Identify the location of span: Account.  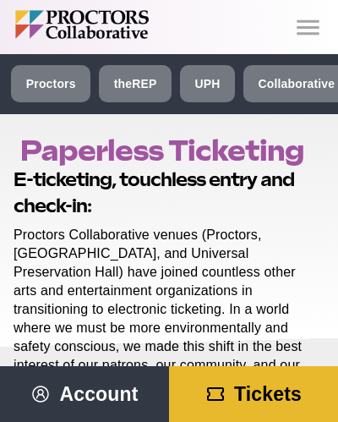
(98, 394).